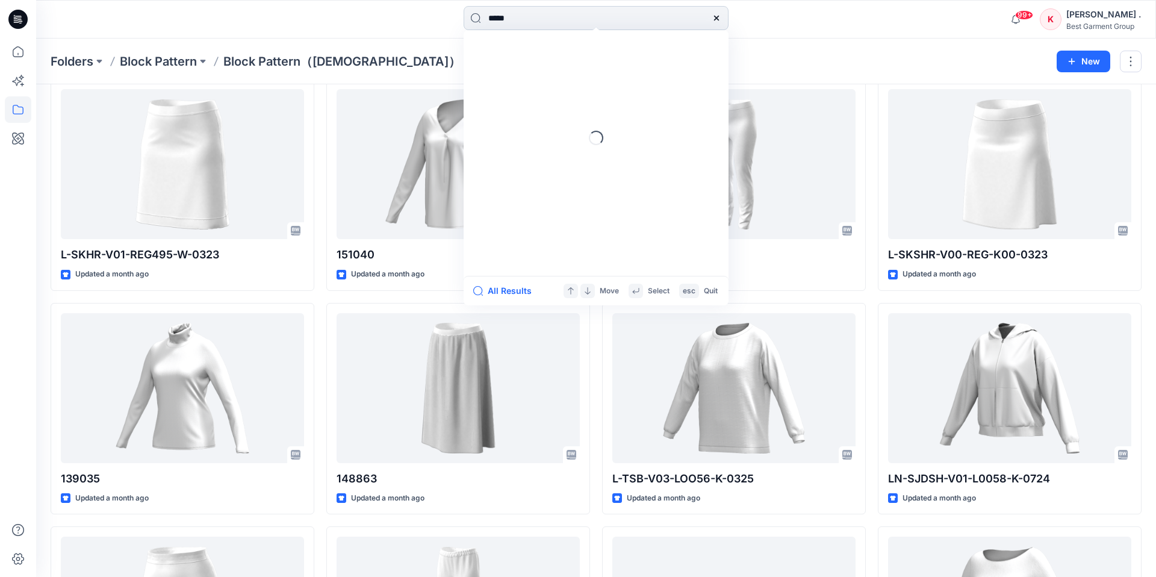 This screenshot has width=1156, height=577. Describe the element at coordinates (689, 291) in the screenshot. I see `p: esc` at that location.